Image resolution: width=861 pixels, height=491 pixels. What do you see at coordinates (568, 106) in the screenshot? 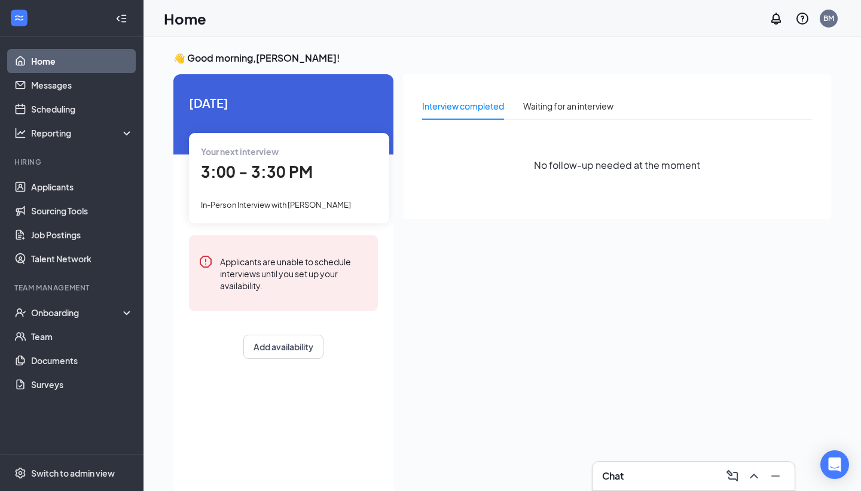
I see `div: Waiting for an interview` at bounding box center [568, 106].